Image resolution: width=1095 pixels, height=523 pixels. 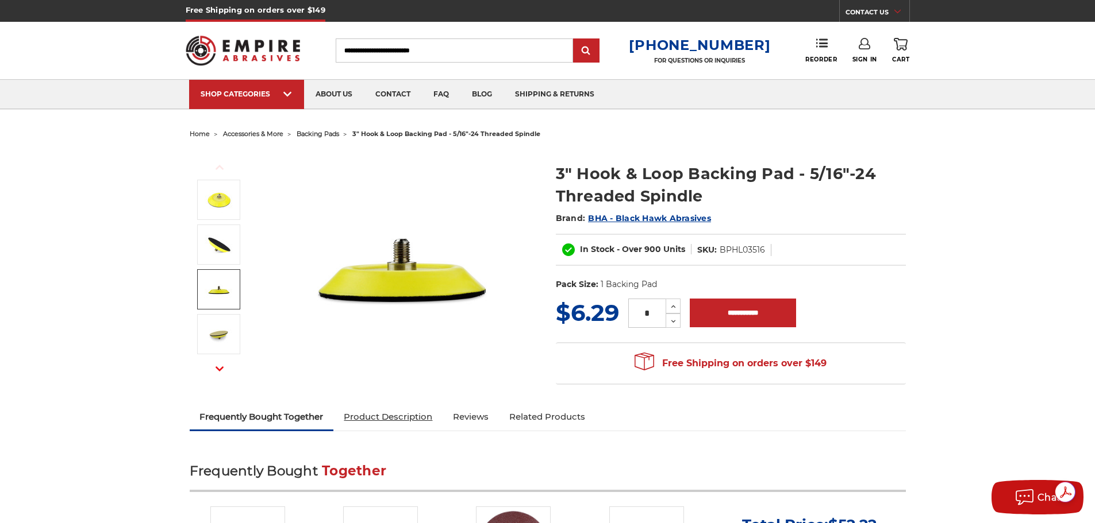 What do you see at coordinates (652, 249) in the screenshot?
I see `span: 900` at bounding box center [652, 249].